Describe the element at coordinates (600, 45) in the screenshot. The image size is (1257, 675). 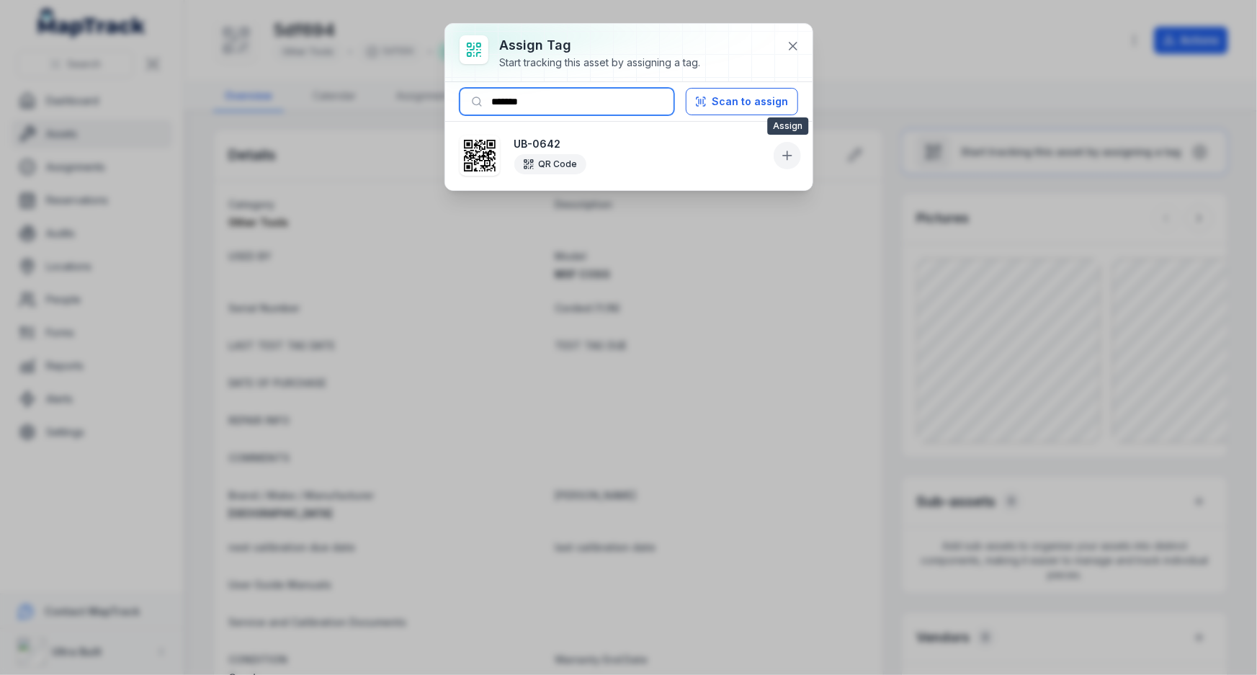
I see `h3: Assign tag` at that location.